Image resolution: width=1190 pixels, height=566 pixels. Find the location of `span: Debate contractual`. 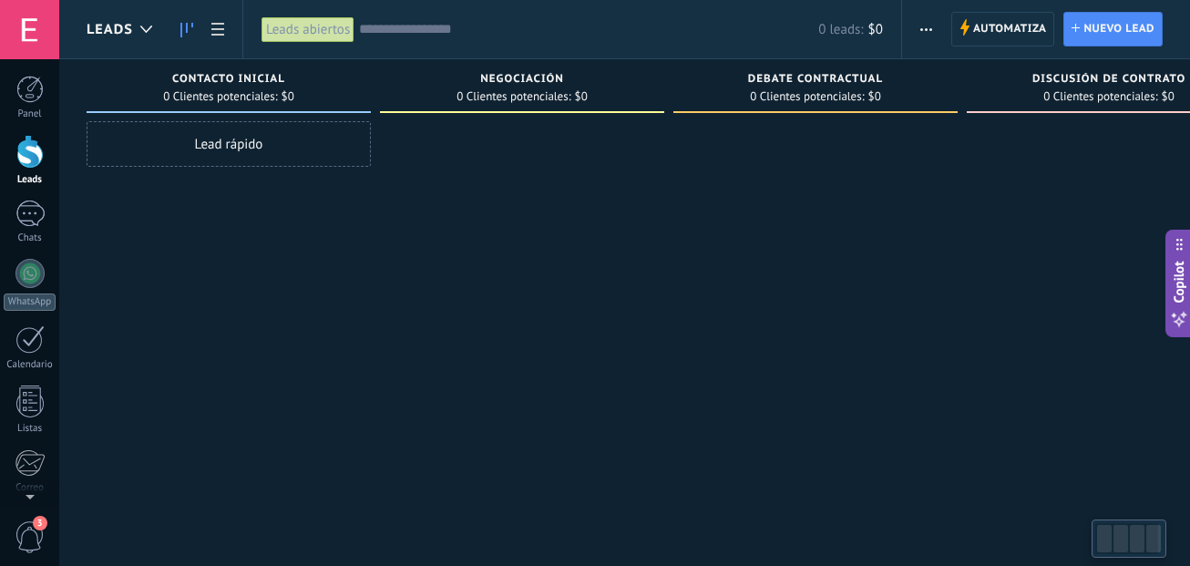

span: Debate contractual is located at coordinates (815, 79).